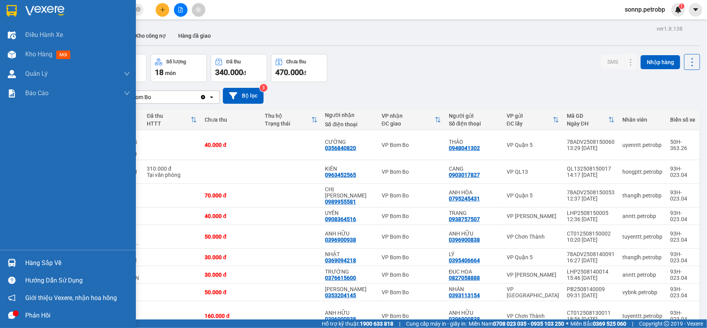 The height and width of the screenshot is (328, 707). Describe the element at coordinates (474, 289) in the screenshot. I see `div: NHÀN` at that location.